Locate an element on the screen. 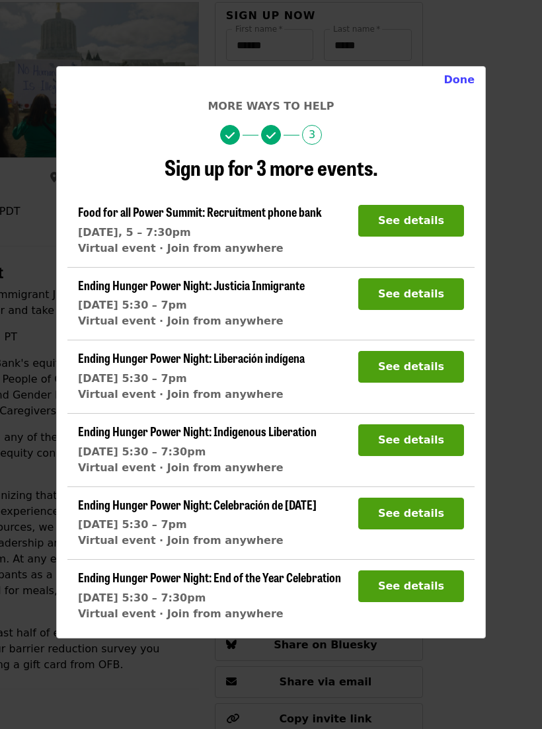 This screenshot has height=729, width=542. span: Ending Hunger Power Night: Liberación indígena is located at coordinates (191, 357).